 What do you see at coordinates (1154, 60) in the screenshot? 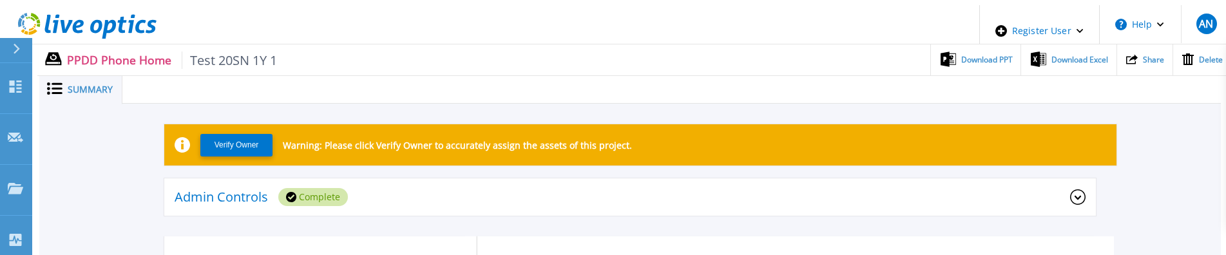
I see `span: Share` at bounding box center [1154, 60].